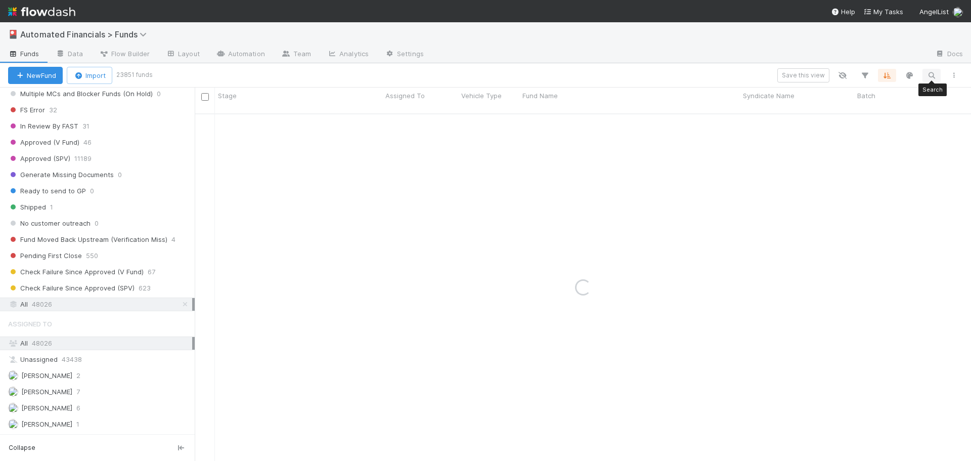 Image resolution: width=971 pixels, height=461 pixels. I want to click on span: Shipped, so click(27, 207).